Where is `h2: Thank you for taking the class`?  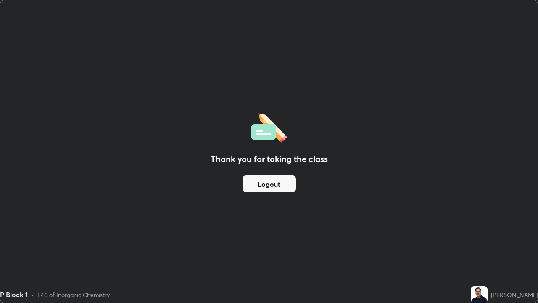 h2: Thank you for taking the class is located at coordinates (269, 159).